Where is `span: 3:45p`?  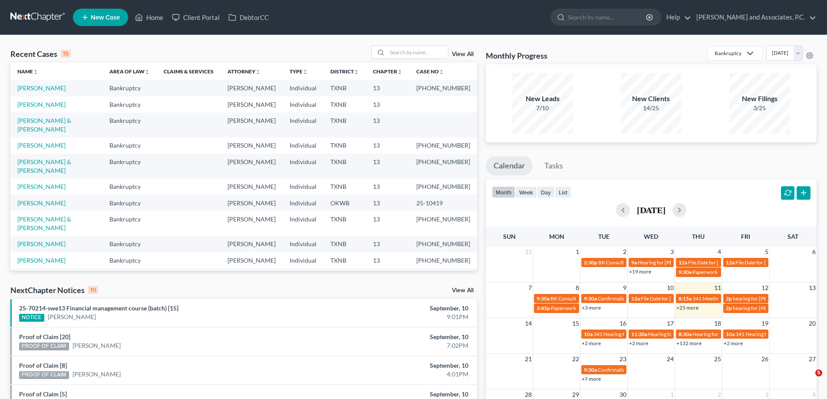 span: 3:45p is located at coordinates (543, 308).